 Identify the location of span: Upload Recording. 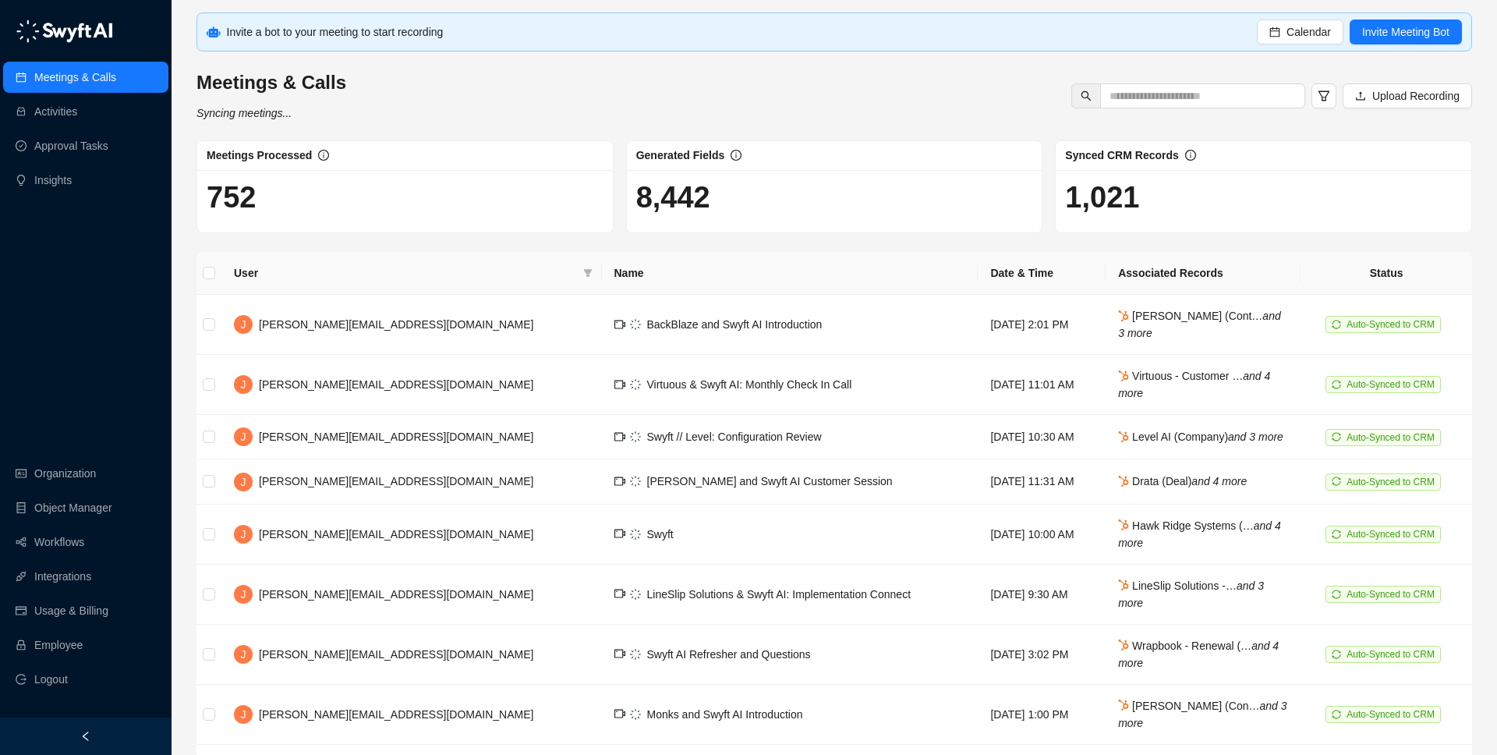
(1416, 96).